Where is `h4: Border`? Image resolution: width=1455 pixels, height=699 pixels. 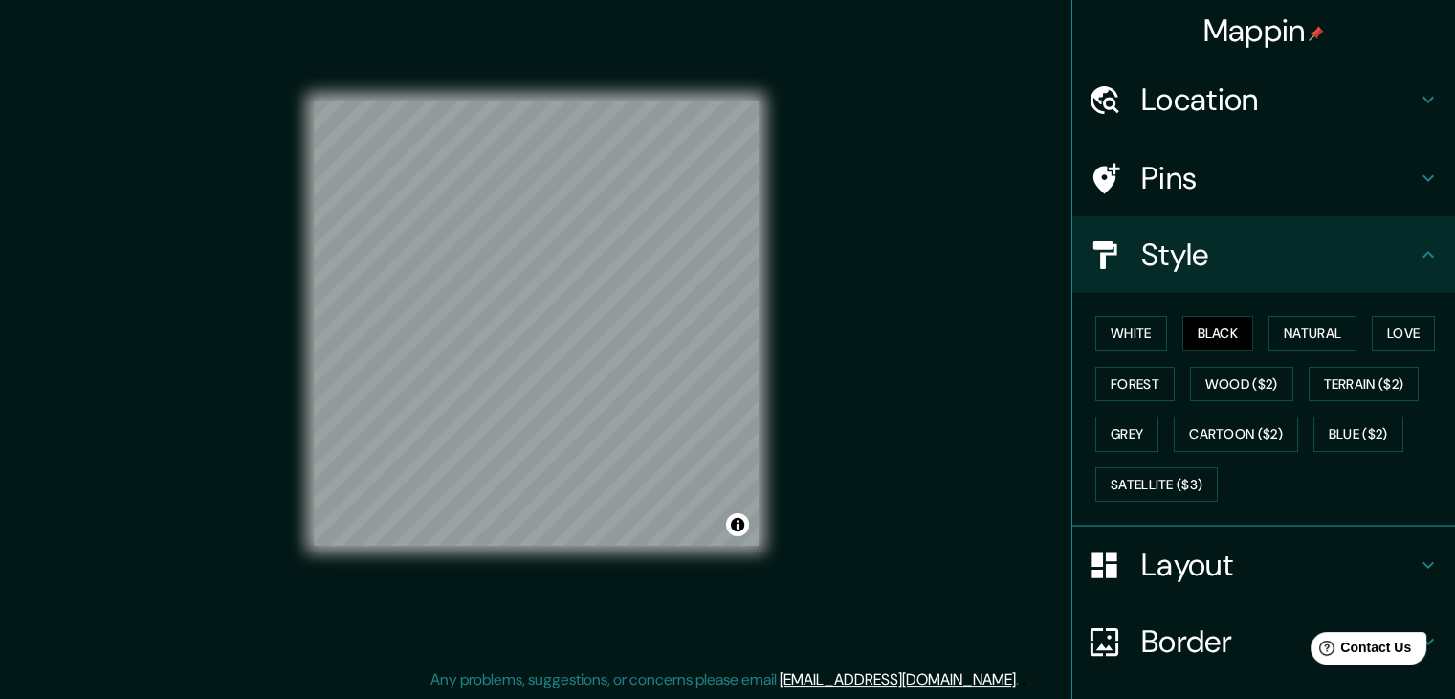 h4: Border is located at coordinates (1279, 641).